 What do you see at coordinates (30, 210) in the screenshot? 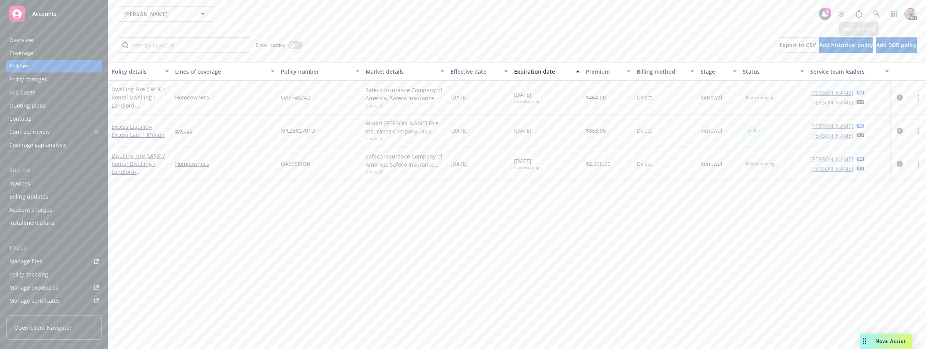
I see `div: Account charges` at bounding box center [30, 210].